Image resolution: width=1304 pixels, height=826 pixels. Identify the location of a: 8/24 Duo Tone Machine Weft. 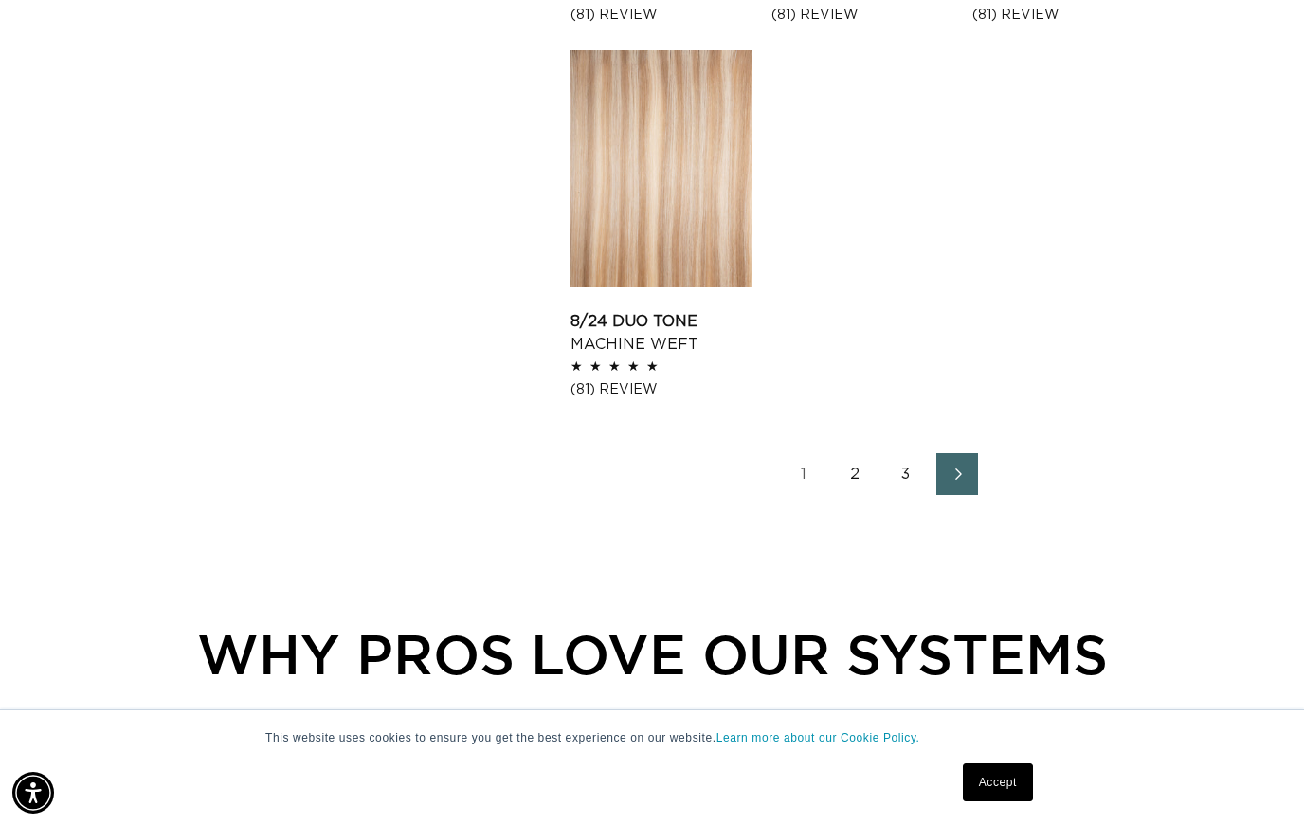
(662, 333).